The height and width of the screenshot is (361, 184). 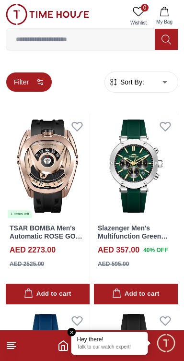 What do you see at coordinates (165, 22) in the screenshot?
I see `span: My Bag` at bounding box center [165, 22].